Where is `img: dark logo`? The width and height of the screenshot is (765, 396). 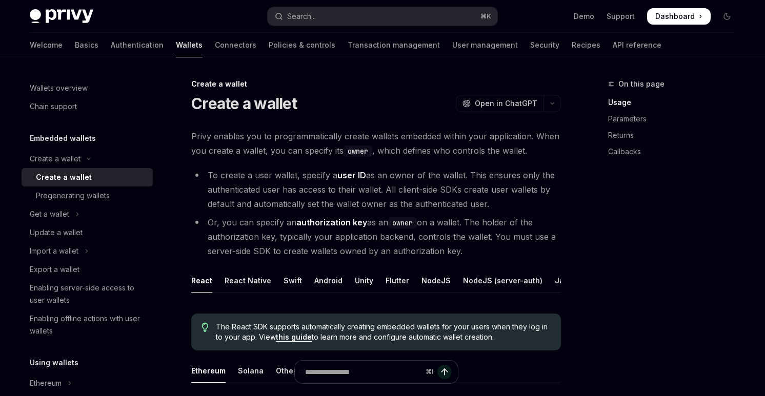 img: dark logo is located at coordinates (62, 16).